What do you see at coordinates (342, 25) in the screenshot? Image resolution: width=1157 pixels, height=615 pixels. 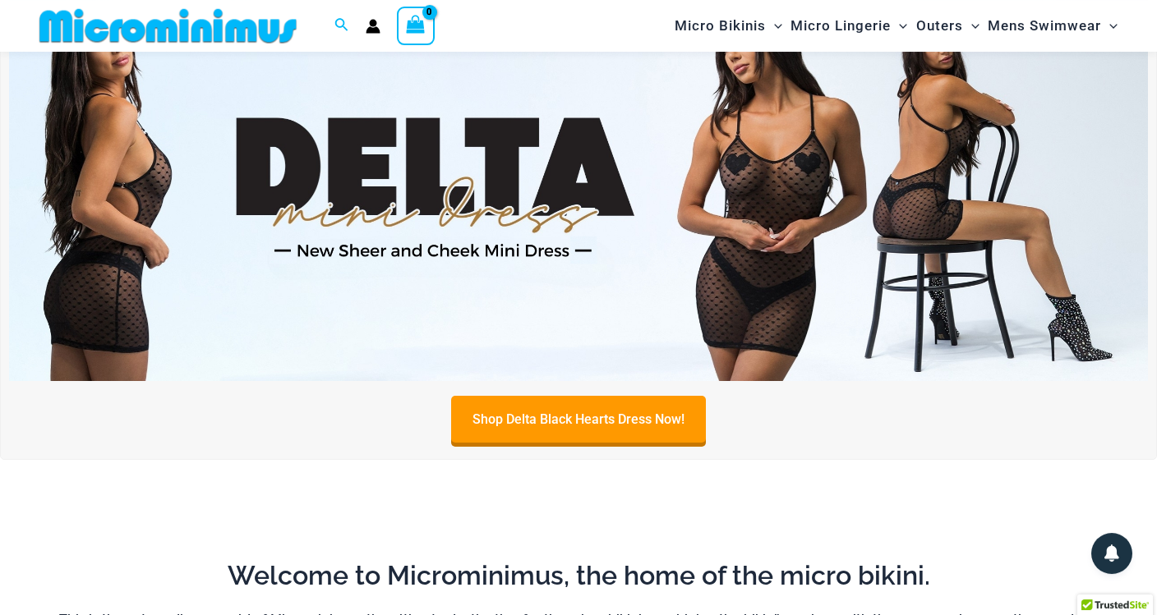 I see `a: Search icon link` at bounding box center [342, 25].